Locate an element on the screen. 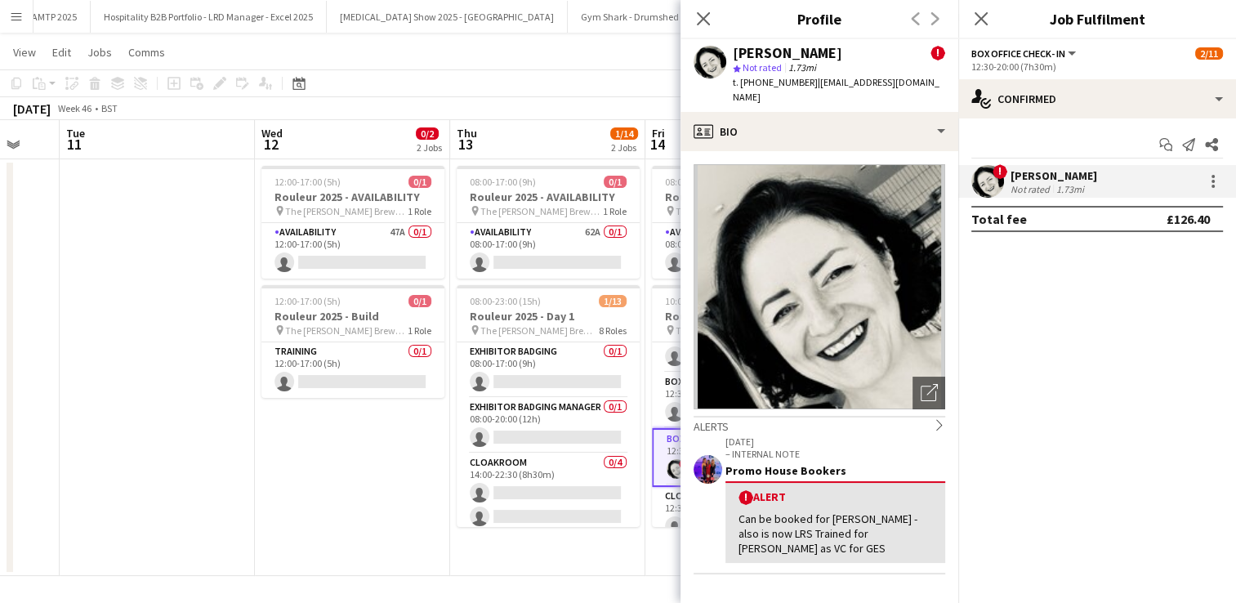 The image size is (1236, 603). span: 1/13 is located at coordinates (613, 301).